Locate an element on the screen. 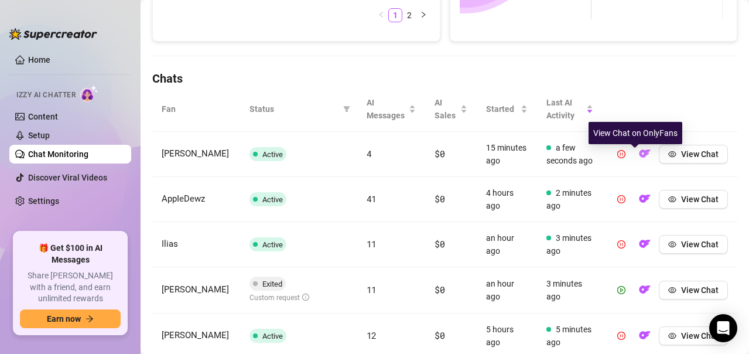  button: right is located at coordinates (423, 15).